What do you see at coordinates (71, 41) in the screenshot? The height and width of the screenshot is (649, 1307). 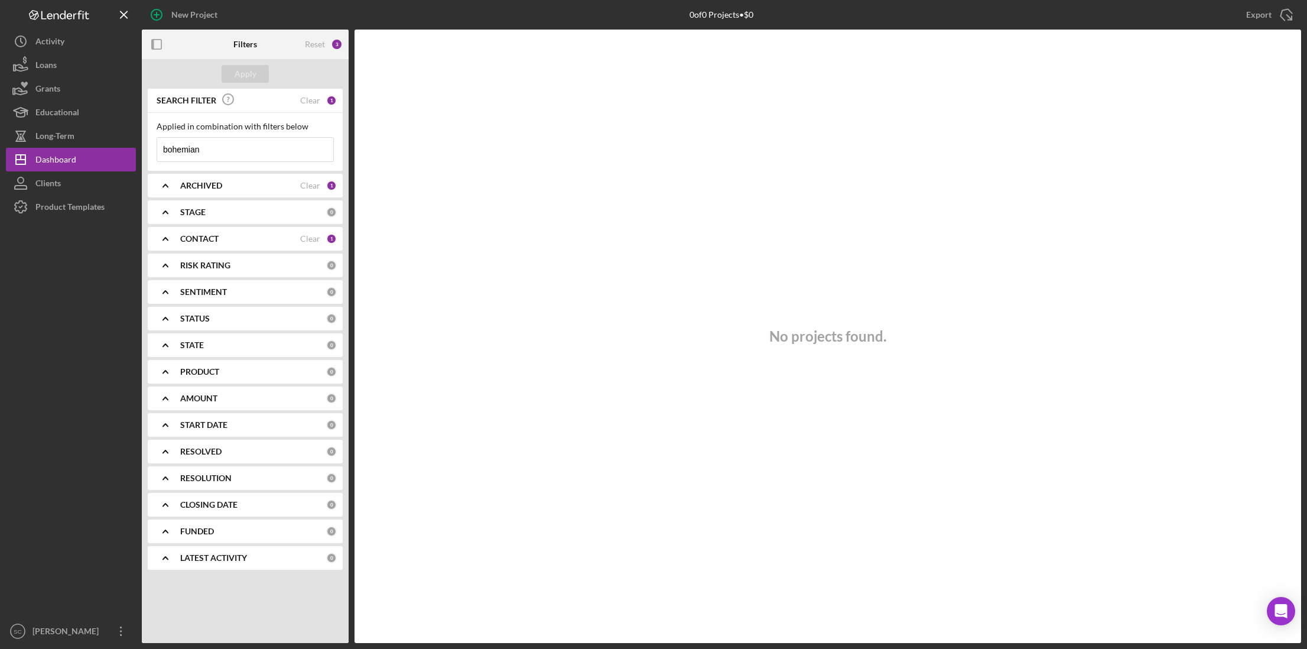 I see `a: Activity` at bounding box center [71, 41].